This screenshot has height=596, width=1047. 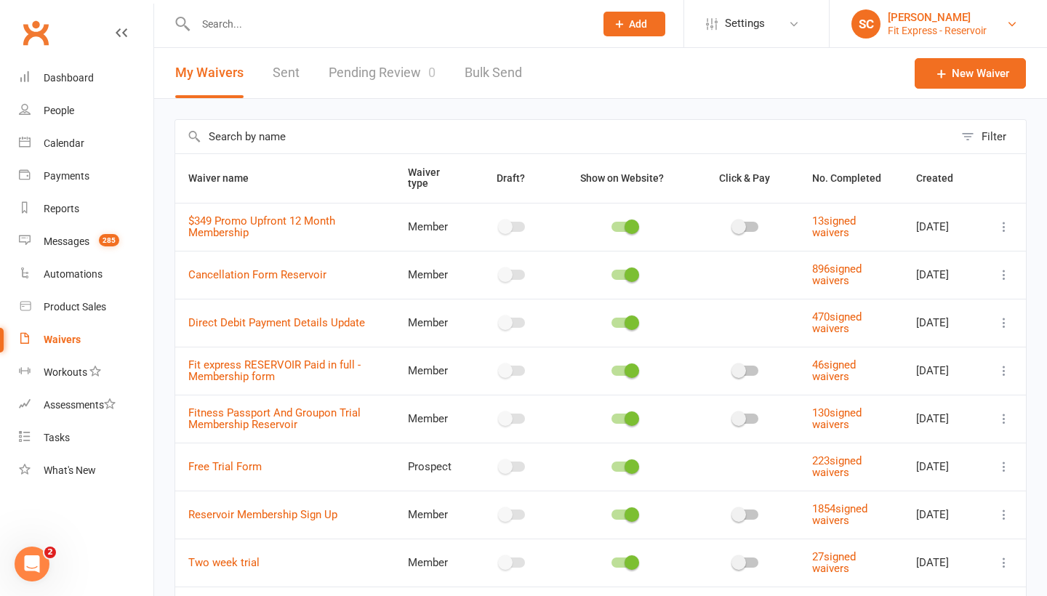 What do you see at coordinates (837, 323) in the screenshot?
I see `a: 470signed waivers` at bounding box center [837, 323].